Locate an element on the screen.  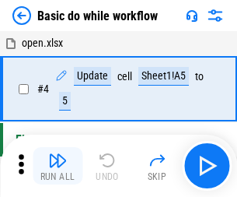
div: Skip is located at coordinates (157, 177).